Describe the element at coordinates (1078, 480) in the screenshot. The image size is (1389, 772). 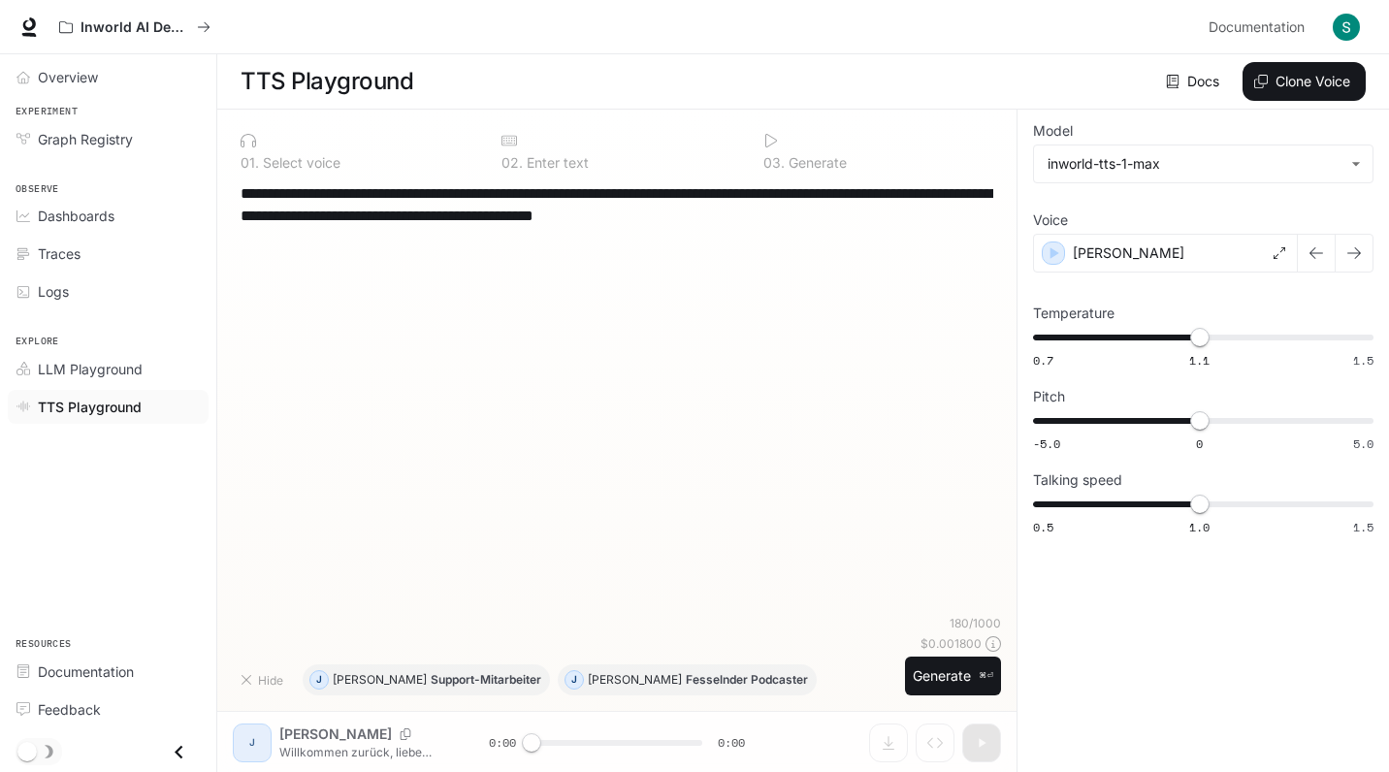
I see `p: Talking speed` at that location.